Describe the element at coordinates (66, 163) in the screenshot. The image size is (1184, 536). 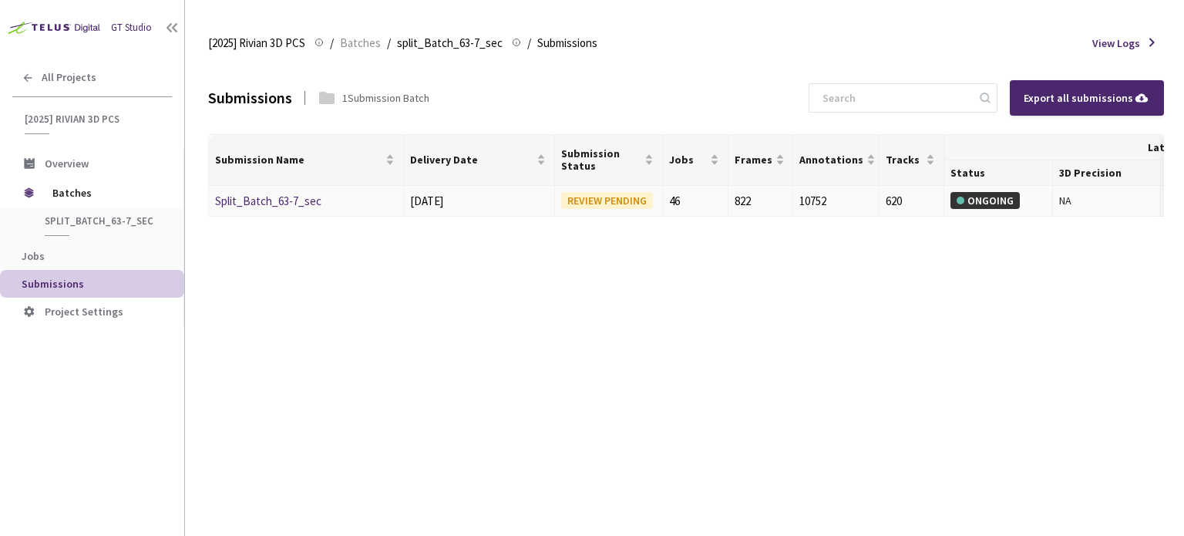
I see `span: Overview` at that location.